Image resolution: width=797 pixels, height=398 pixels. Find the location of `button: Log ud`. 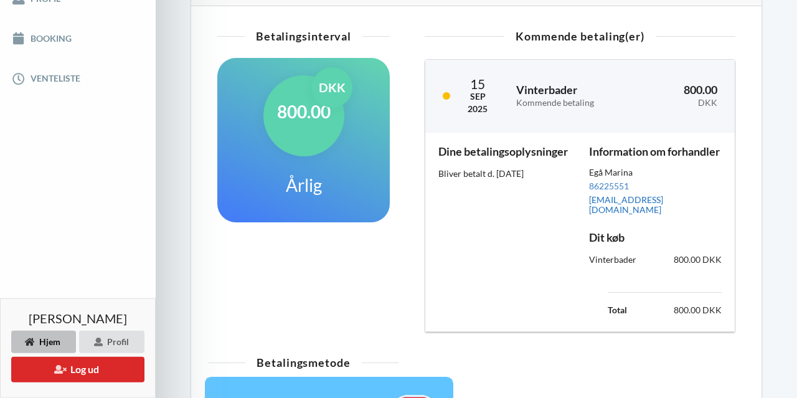

button: Log ud is located at coordinates (78, 369).